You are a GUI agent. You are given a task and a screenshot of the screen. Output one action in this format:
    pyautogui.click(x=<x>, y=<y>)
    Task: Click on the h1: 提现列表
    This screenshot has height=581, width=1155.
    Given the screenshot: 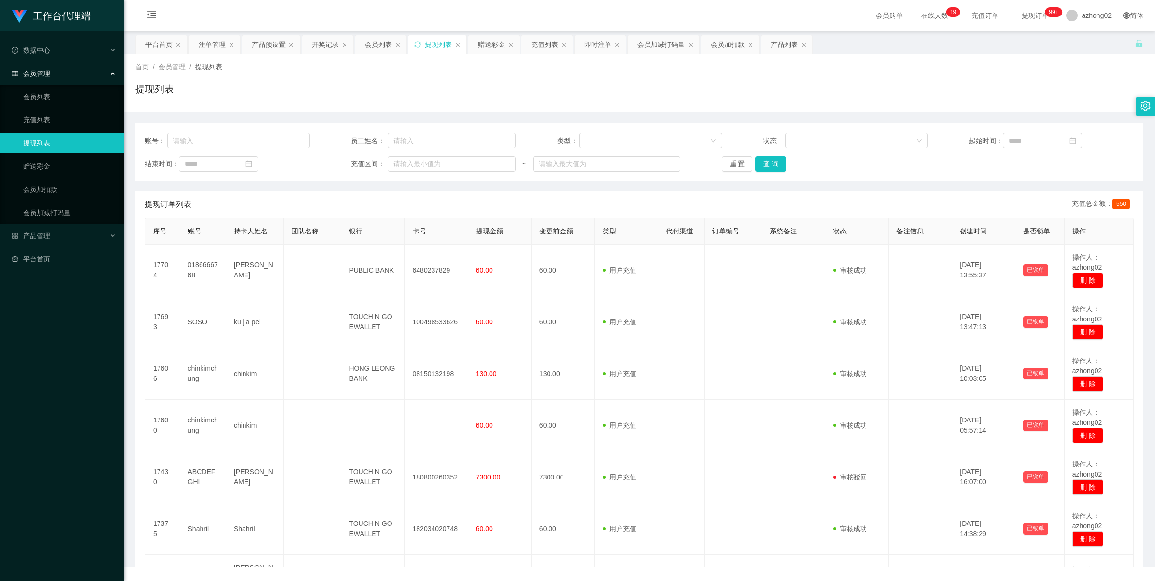 What is the action you would take?
    pyautogui.click(x=155, y=89)
    